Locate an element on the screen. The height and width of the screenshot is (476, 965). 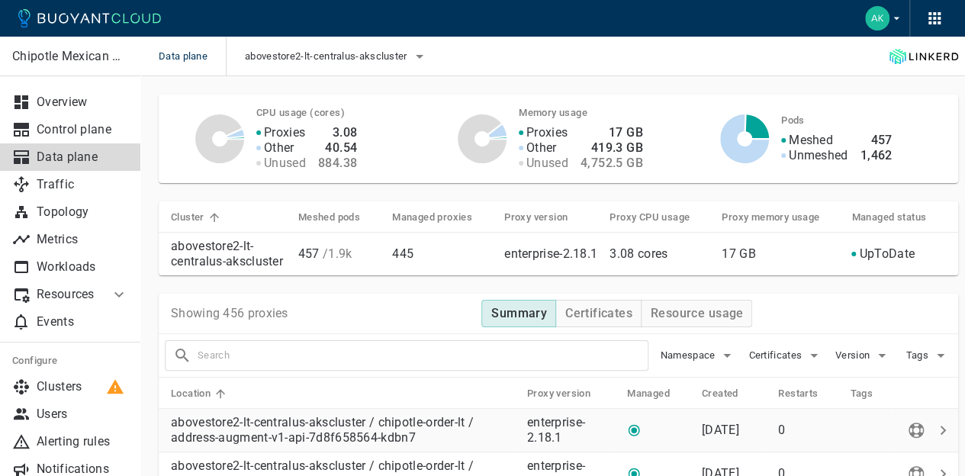
button: abovestore2-lt-centralus-akscluster is located at coordinates (336, 56).